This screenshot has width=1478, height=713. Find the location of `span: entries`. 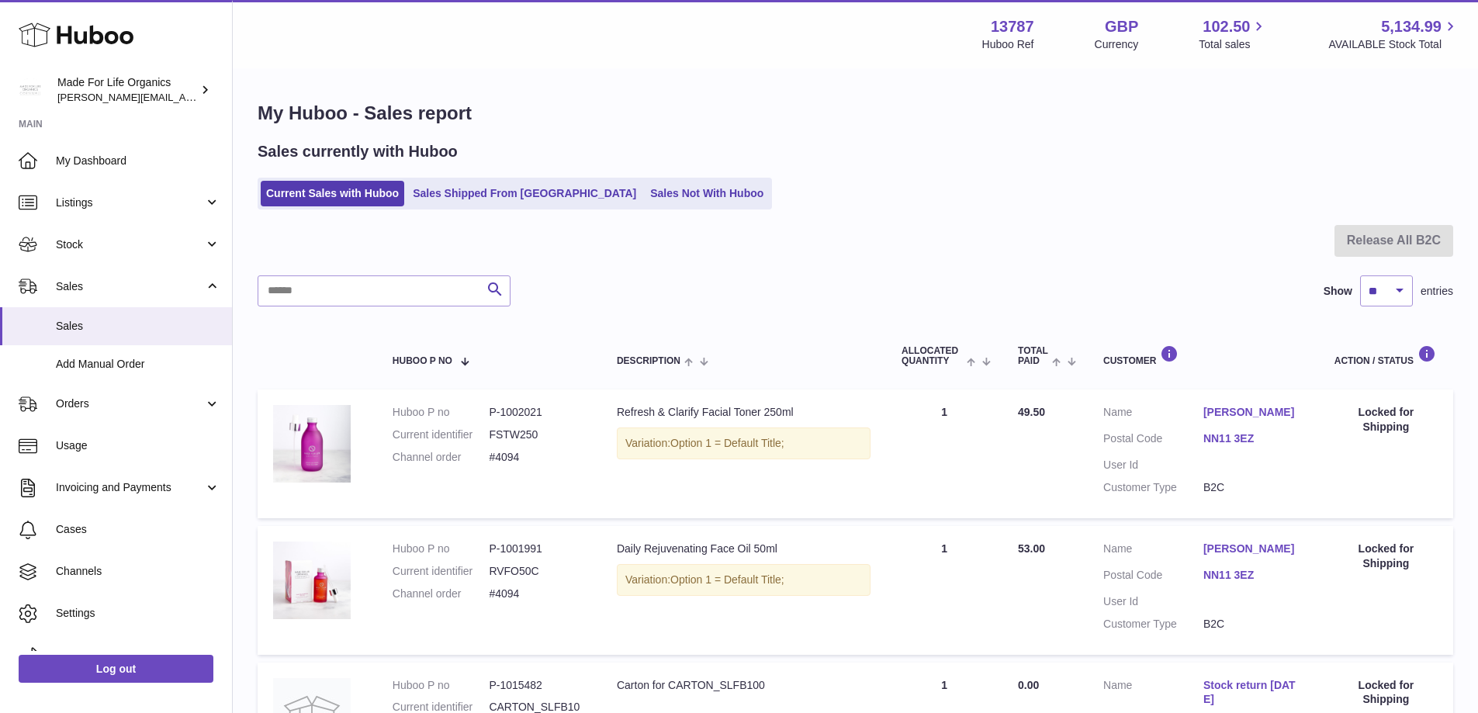

span: entries is located at coordinates (1437, 291).